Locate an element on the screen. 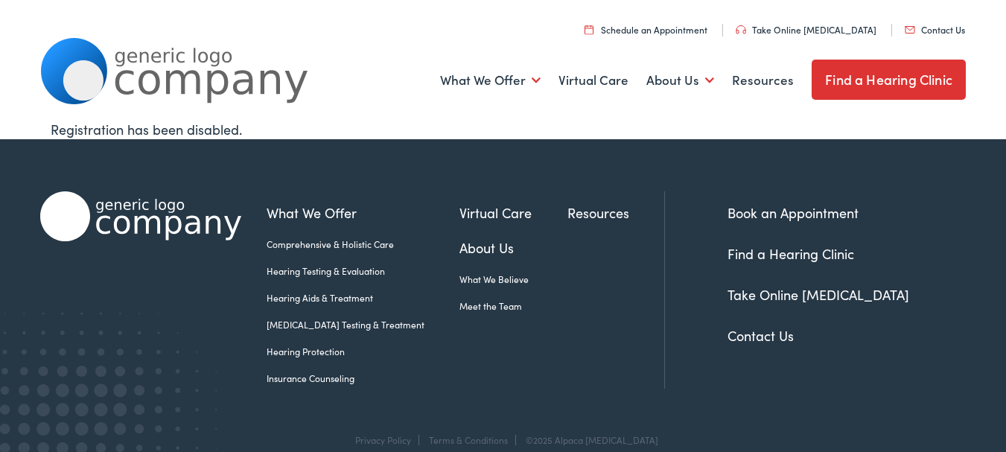 The width and height of the screenshot is (1006, 452). a: Comprehensive & Holistic Care is located at coordinates (363, 244).